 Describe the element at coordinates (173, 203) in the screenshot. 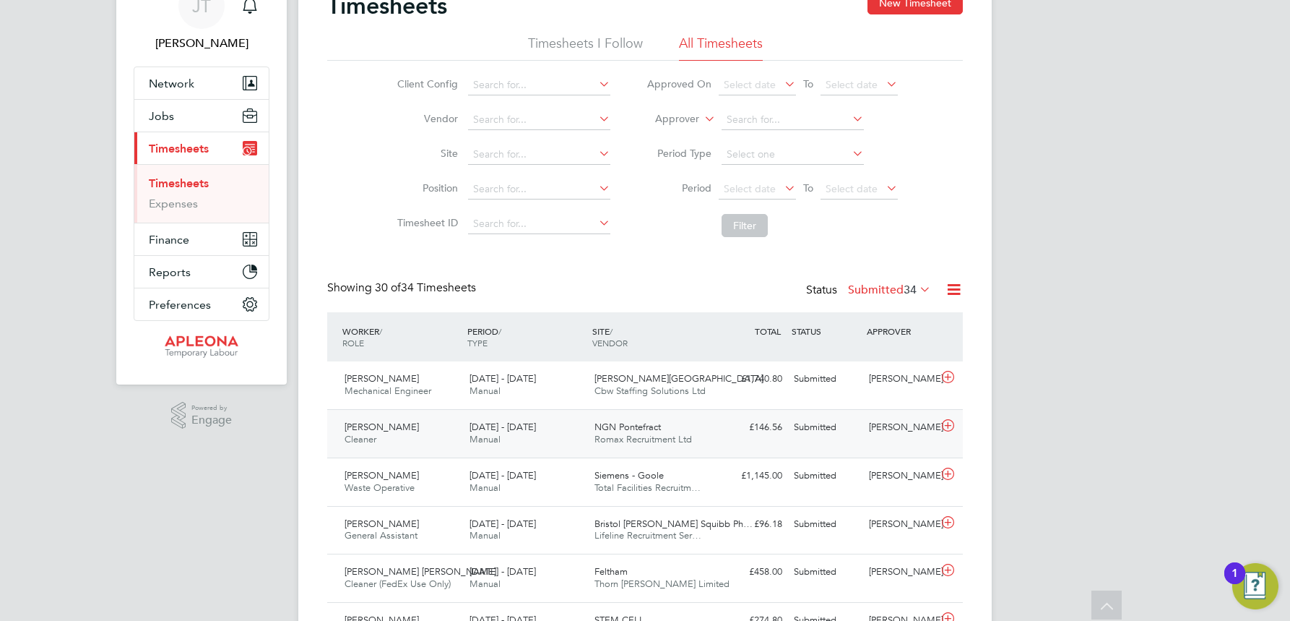

I see `a: Expenses` at that location.